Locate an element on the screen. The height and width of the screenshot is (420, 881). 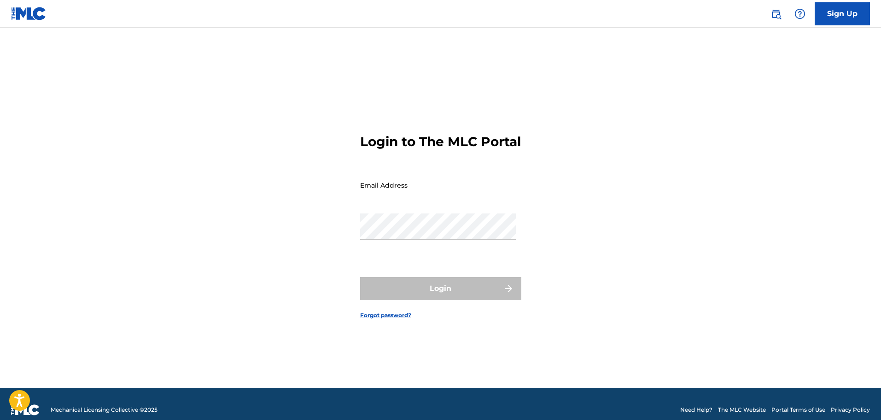
h3: Login to The MLC Portal is located at coordinates (440, 141).